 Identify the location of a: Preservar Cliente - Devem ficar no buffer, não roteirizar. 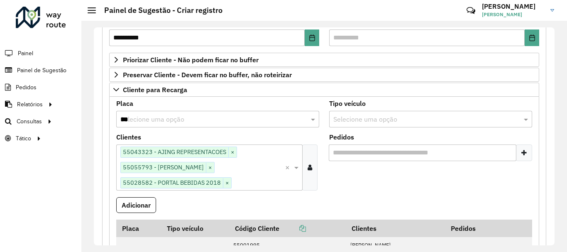
(324, 75).